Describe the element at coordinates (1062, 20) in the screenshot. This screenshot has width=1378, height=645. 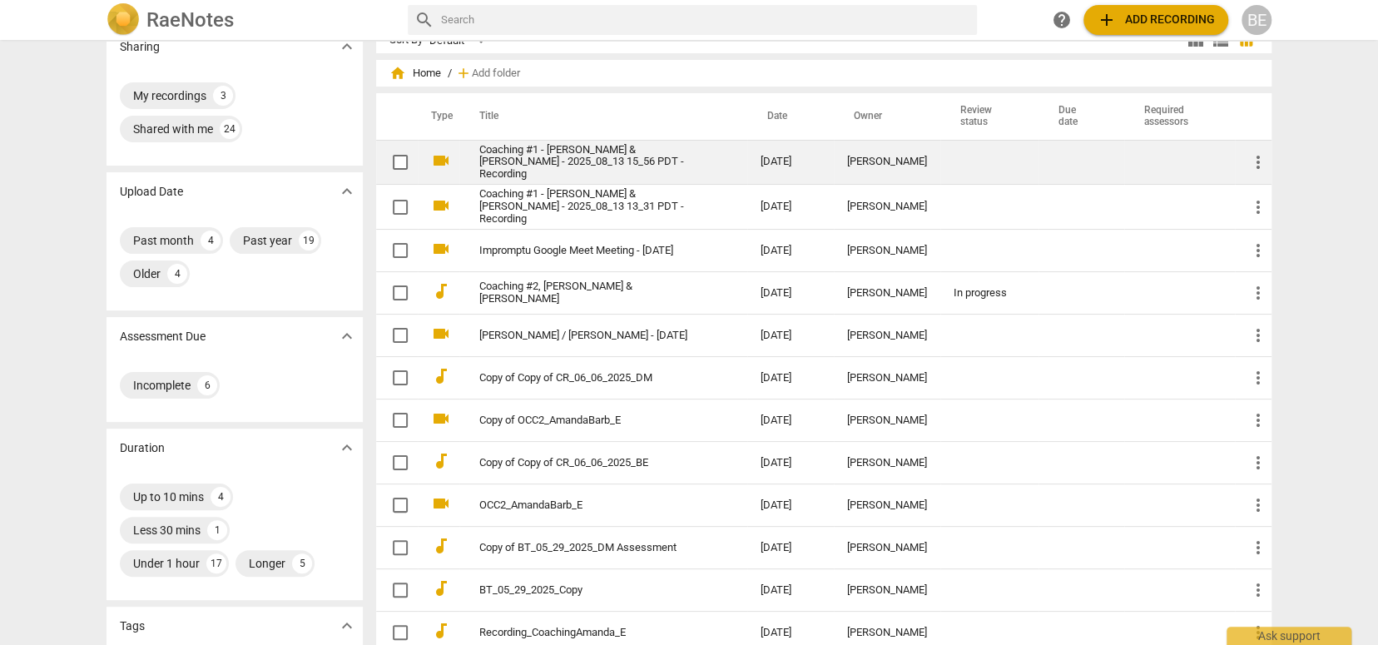
I see `span: help` at that location.